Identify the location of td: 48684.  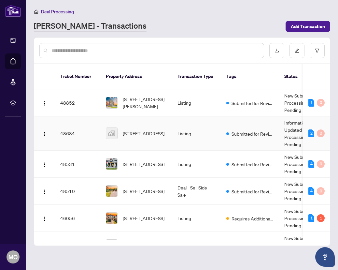
(78, 133).